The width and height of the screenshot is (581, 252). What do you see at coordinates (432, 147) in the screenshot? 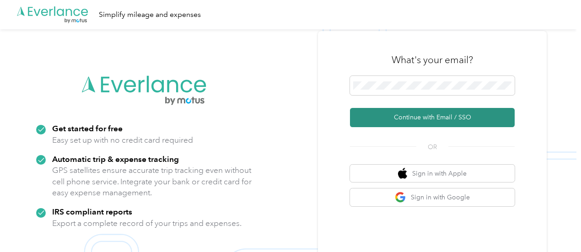
I see `span: OR` at bounding box center [432, 147].